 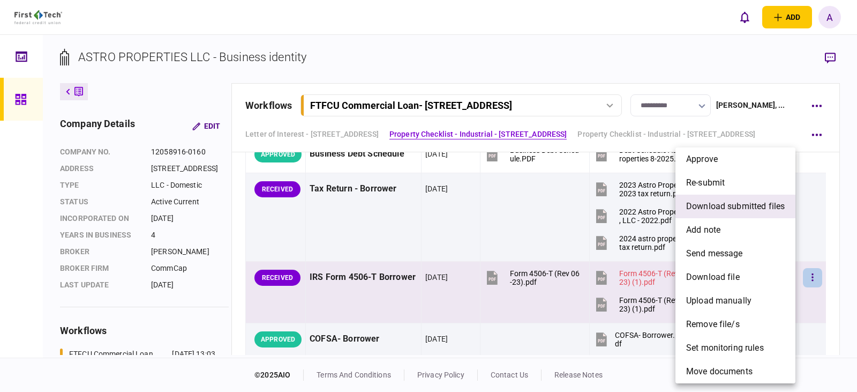 I want to click on span: download submitted files, so click(x=735, y=206).